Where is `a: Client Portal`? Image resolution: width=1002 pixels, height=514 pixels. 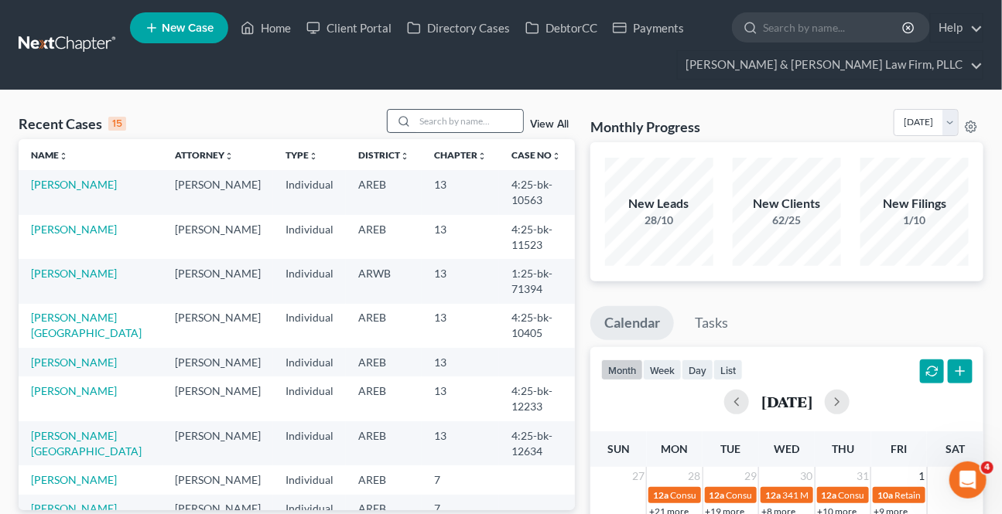 a: Client Portal is located at coordinates (349, 28).